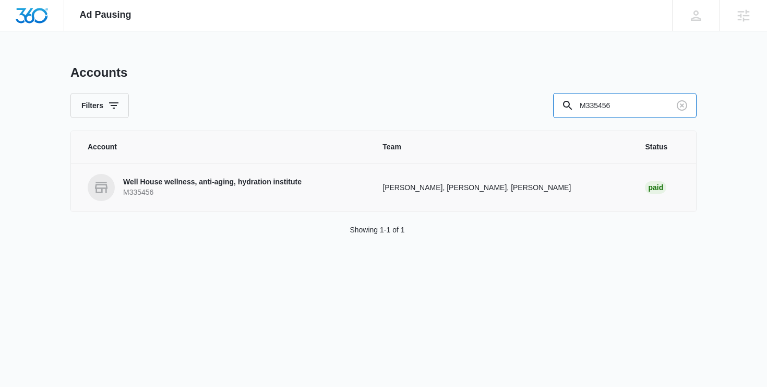  Describe the element at coordinates (99, 73) in the screenshot. I see `h1: Accounts` at that location.